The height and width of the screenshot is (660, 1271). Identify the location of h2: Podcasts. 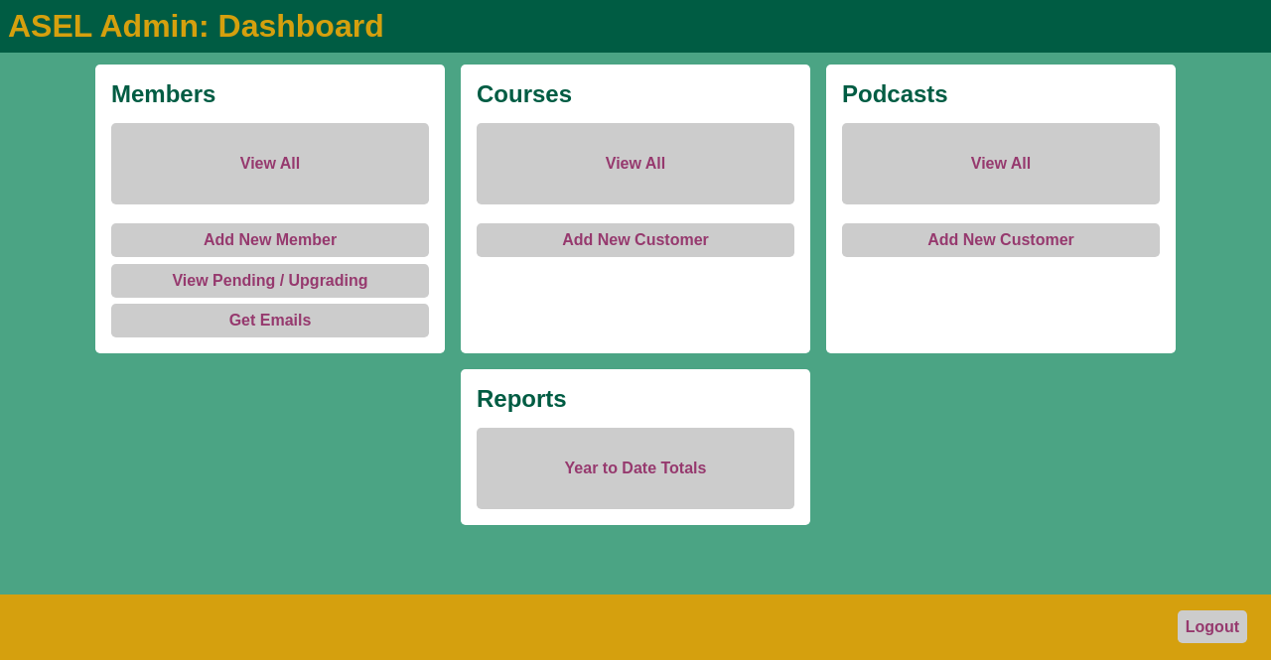
(1001, 94).